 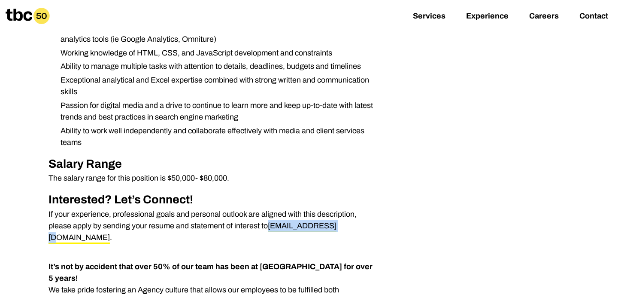 I want to click on a: Contact, so click(x=594, y=17).